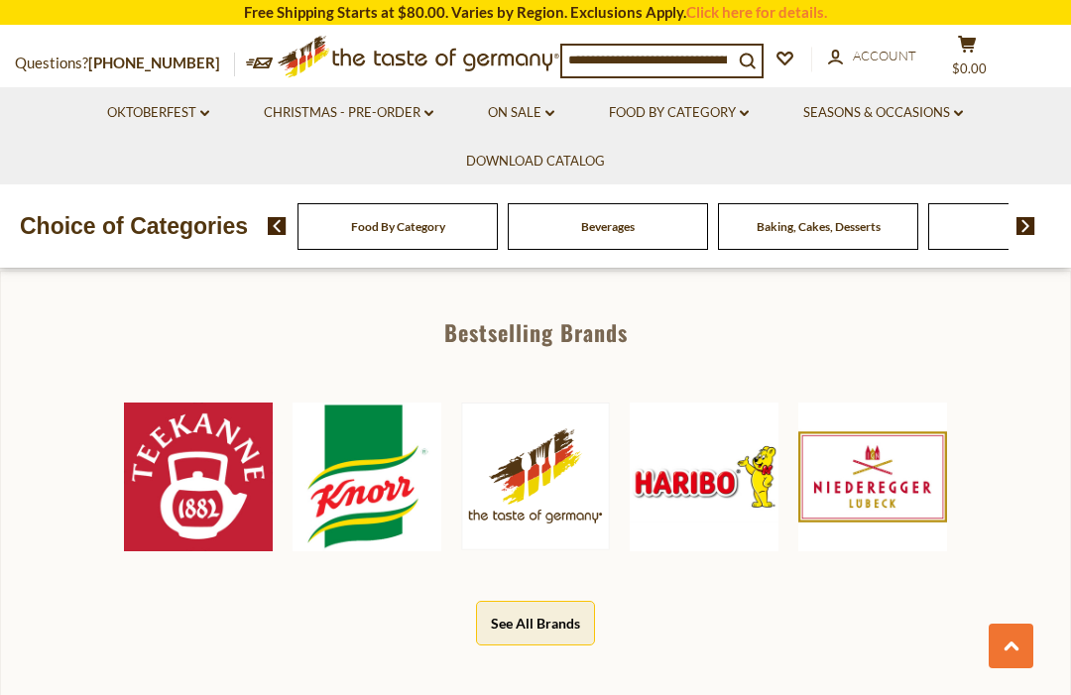 The height and width of the screenshot is (695, 1071). I want to click on a: Account, so click(872, 57).